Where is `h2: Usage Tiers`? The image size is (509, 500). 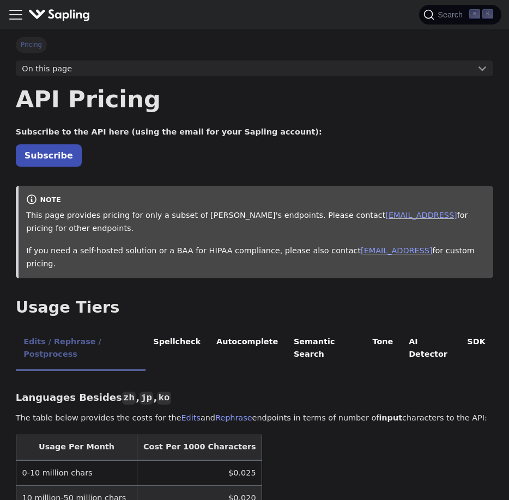 h2: Usage Tiers is located at coordinates (254, 308).